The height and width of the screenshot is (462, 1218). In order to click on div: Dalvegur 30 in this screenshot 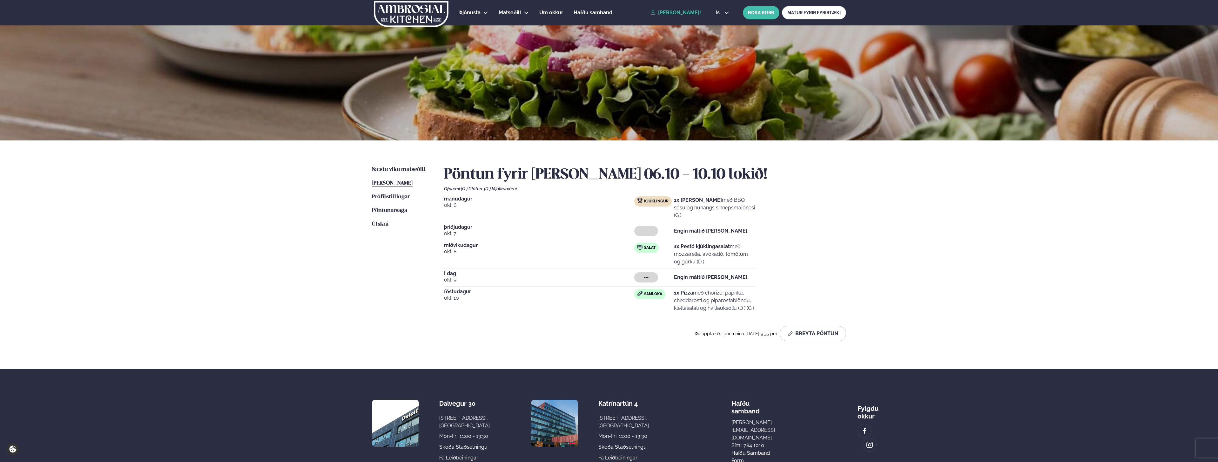, I will do `click(464, 403)`.